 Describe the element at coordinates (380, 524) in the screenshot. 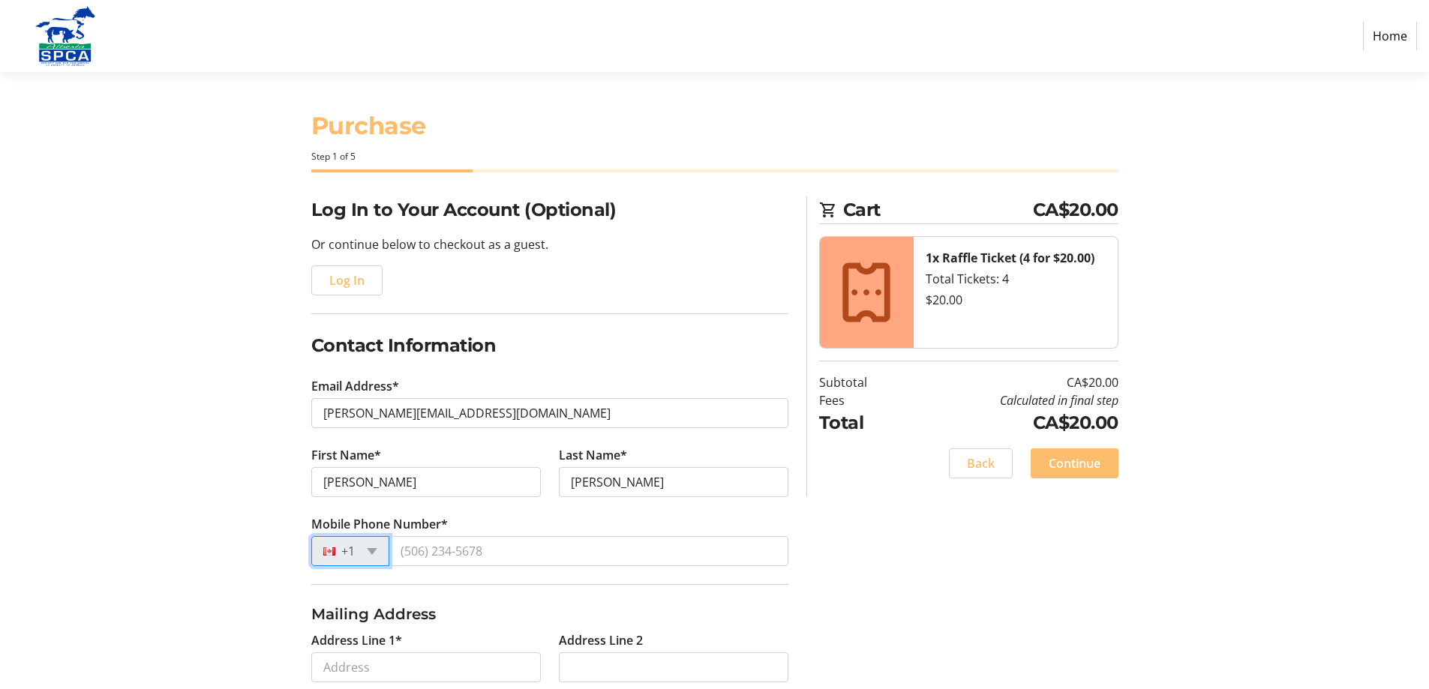

I see `label: Mobile Phone Number*` at that location.